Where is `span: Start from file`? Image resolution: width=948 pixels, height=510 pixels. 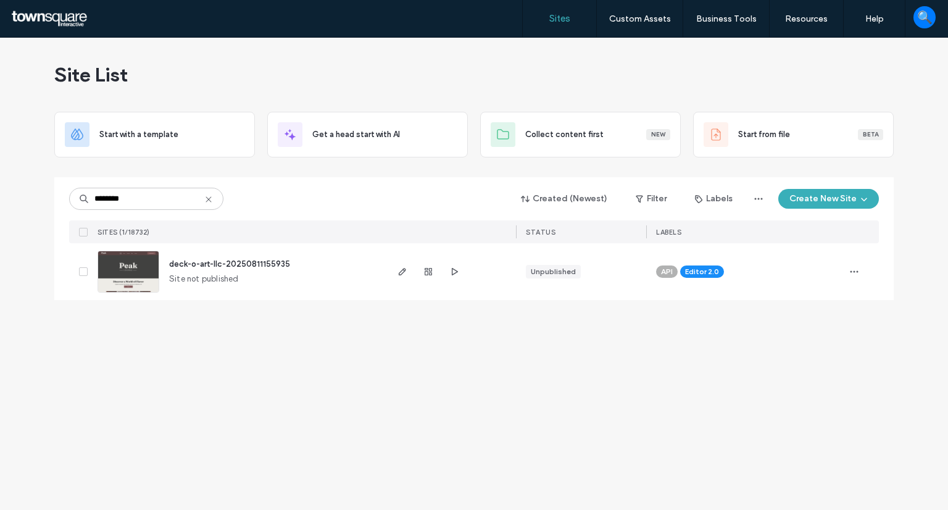 span: Start from file is located at coordinates (764, 135).